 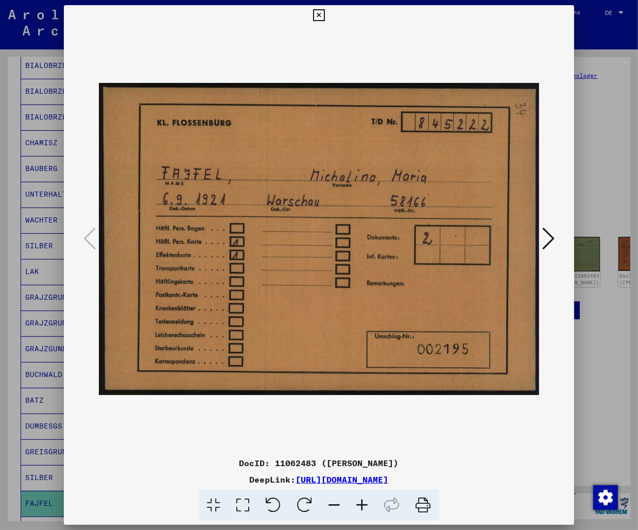 I want to click on img: Zustimmung ändern, so click(x=606, y=497).